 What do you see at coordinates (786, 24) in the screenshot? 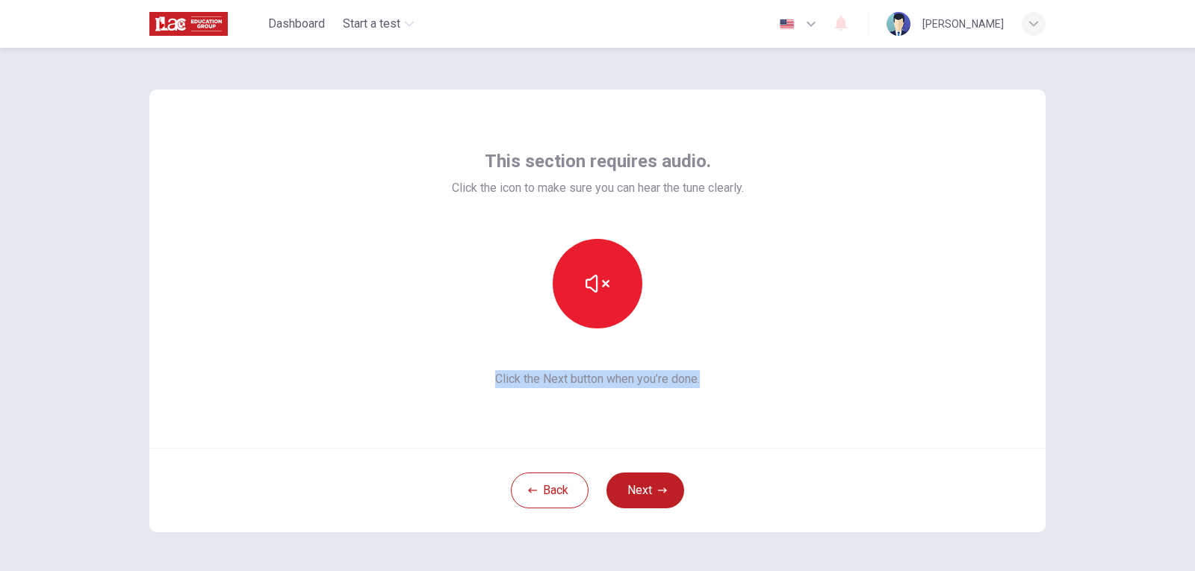
I see `img: en` at bounding box center [786, 24].